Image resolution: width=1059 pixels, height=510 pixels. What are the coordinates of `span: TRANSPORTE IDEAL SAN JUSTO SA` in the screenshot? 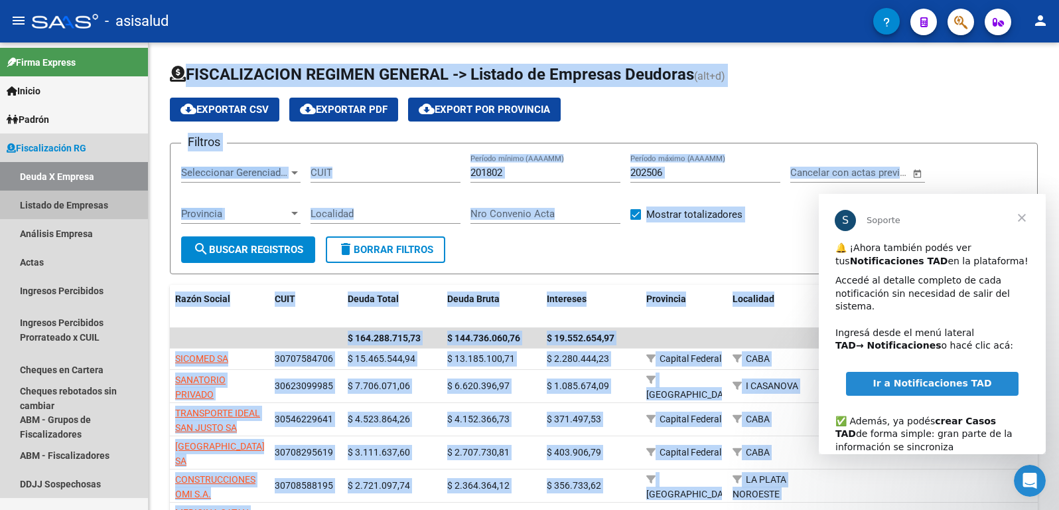 It's located at (218, 420).